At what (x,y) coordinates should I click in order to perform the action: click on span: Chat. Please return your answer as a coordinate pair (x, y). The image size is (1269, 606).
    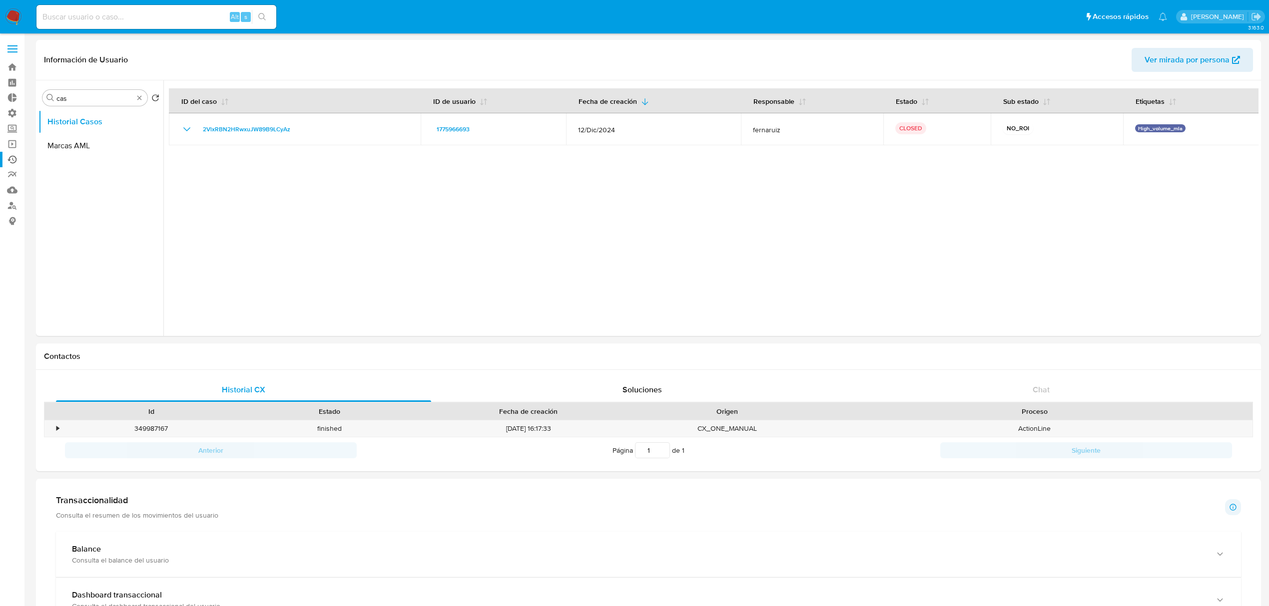
    Looking at the image, I should click on (1041, 390).